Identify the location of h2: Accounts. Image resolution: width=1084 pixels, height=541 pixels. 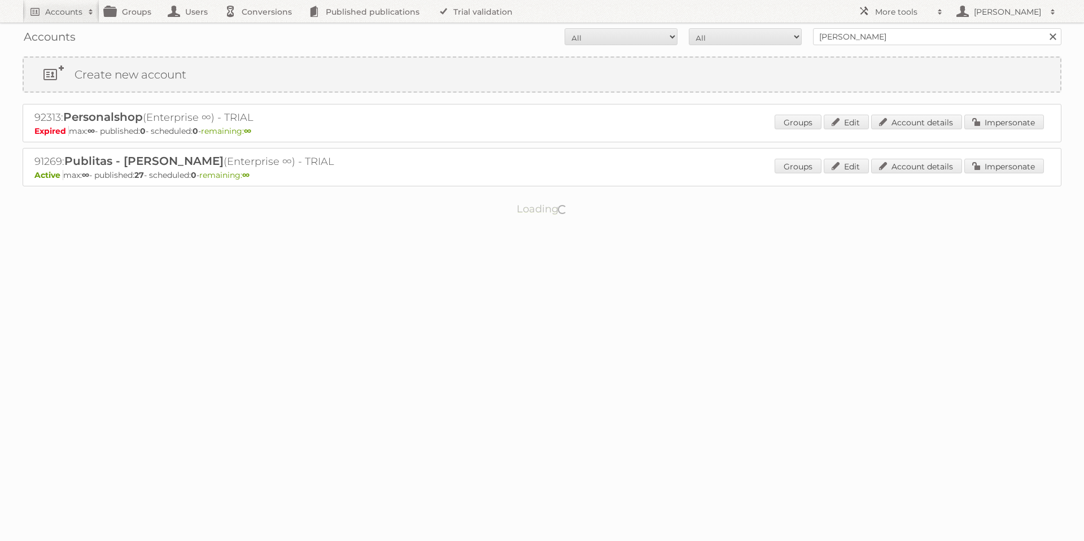
(64, 12).